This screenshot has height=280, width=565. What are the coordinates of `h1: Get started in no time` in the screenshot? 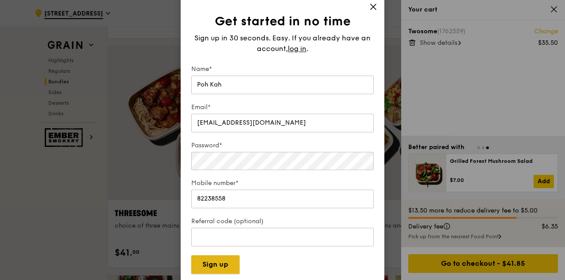 It's located at (283, 21).